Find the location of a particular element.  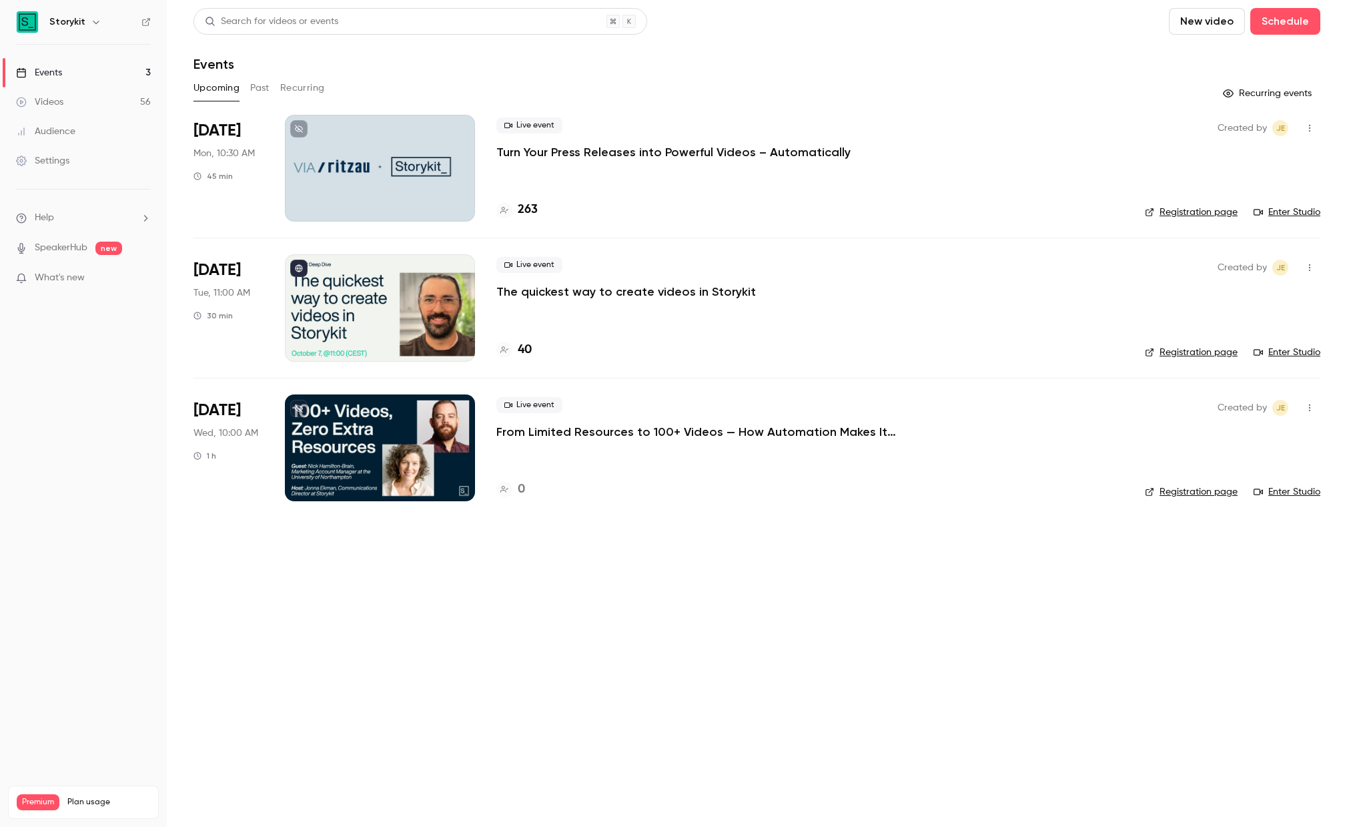

a: From Limited Resources to 100+ Videos — How Automation Makes It Possible is located at coordinates (697, 432).